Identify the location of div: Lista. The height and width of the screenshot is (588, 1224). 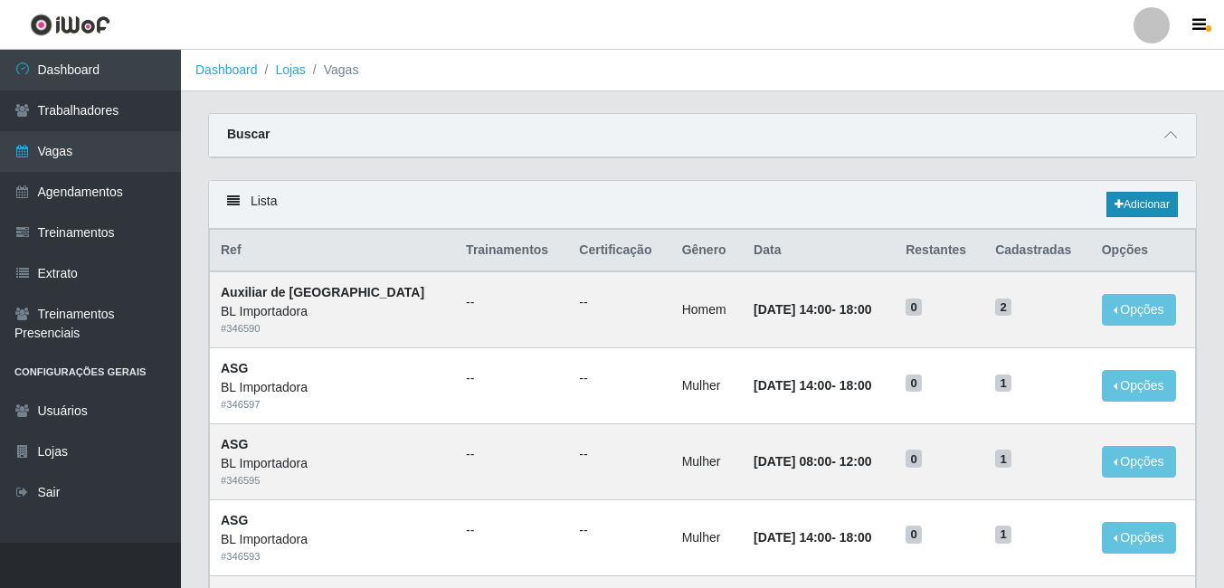
(702, 204).